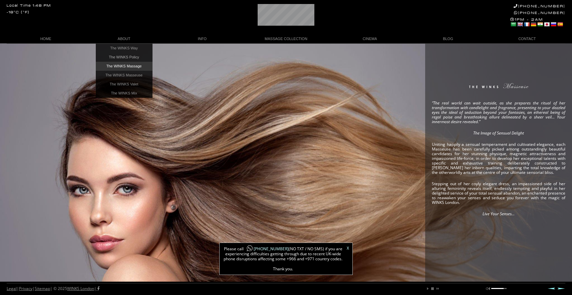 The width and height of the screenshot is (572, 295). I want to click on a: Legal, so click(12, 288).